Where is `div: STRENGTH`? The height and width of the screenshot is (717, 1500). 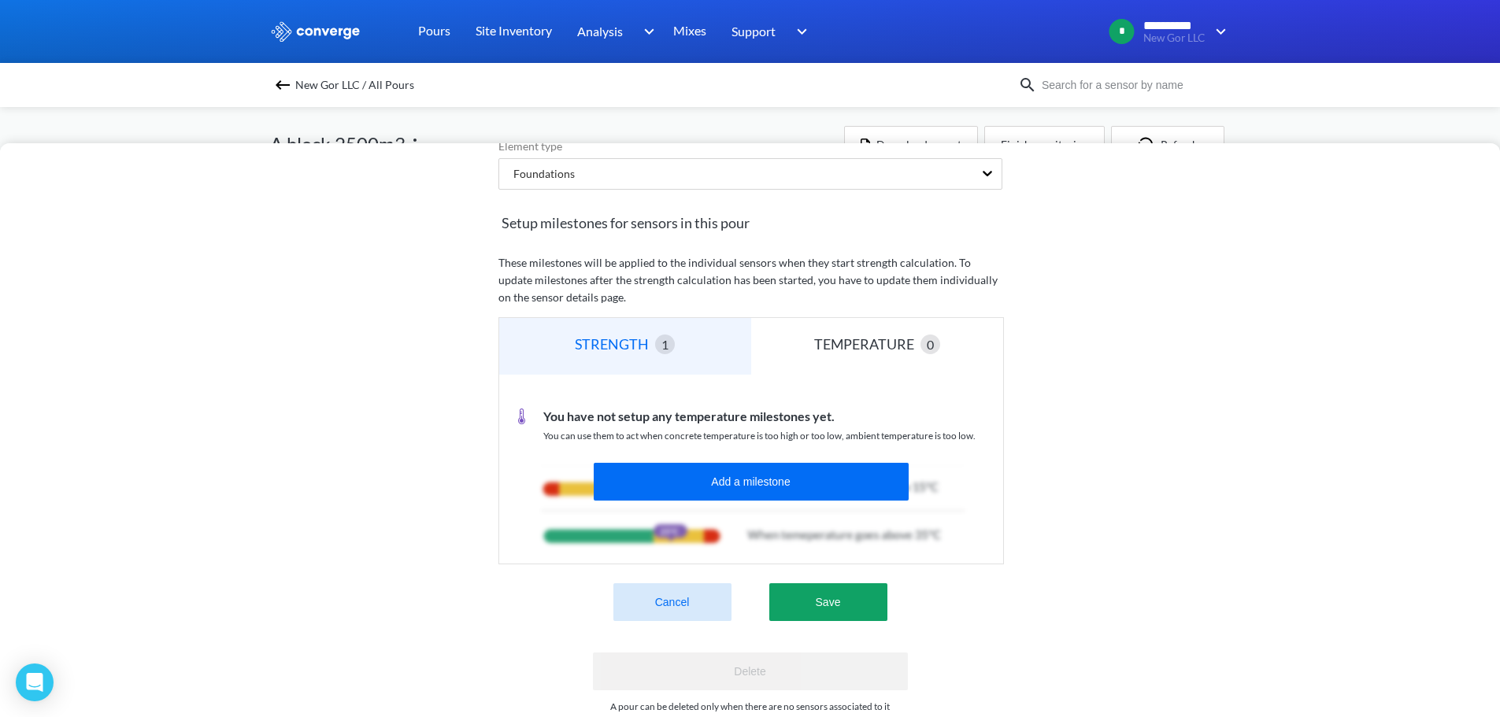 div: STRENGTH is located at coordinates (615, 344).